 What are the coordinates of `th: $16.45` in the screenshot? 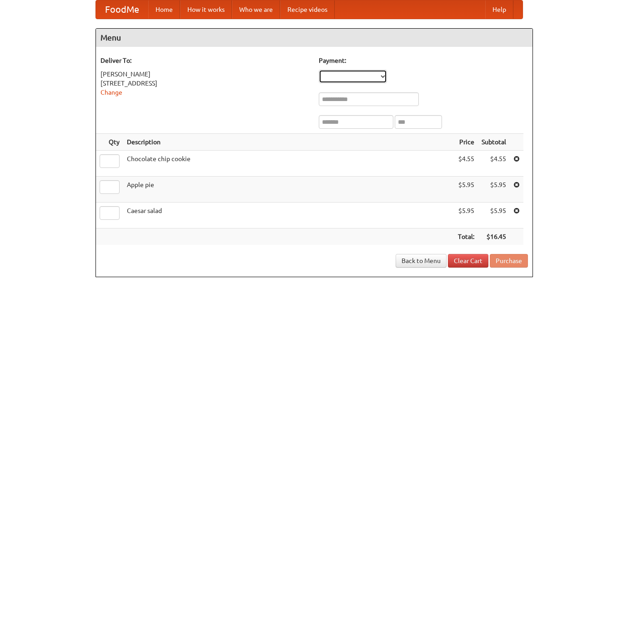 It's located at (494, 237).